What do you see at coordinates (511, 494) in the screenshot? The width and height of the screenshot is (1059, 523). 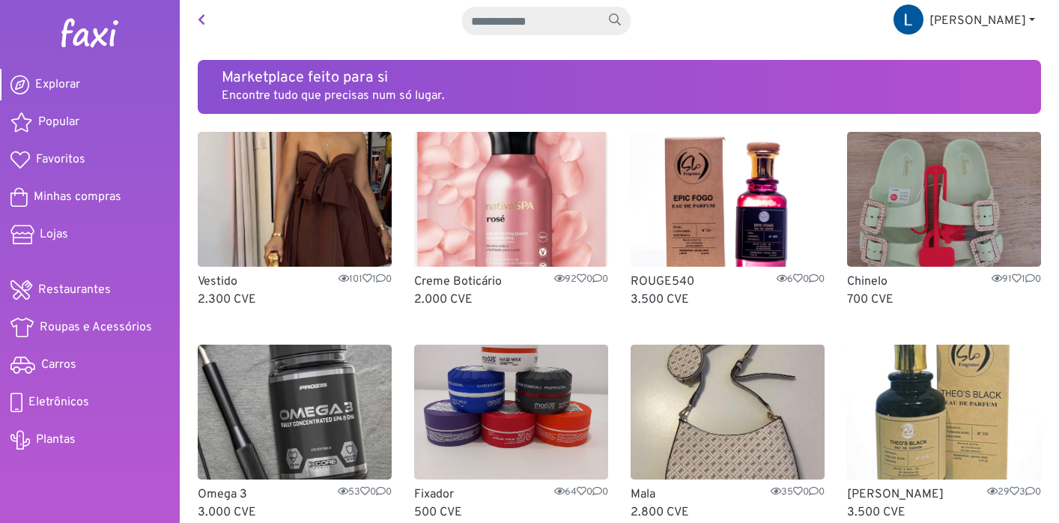 I see `p: Fixador` at bounding box center [511, 494].